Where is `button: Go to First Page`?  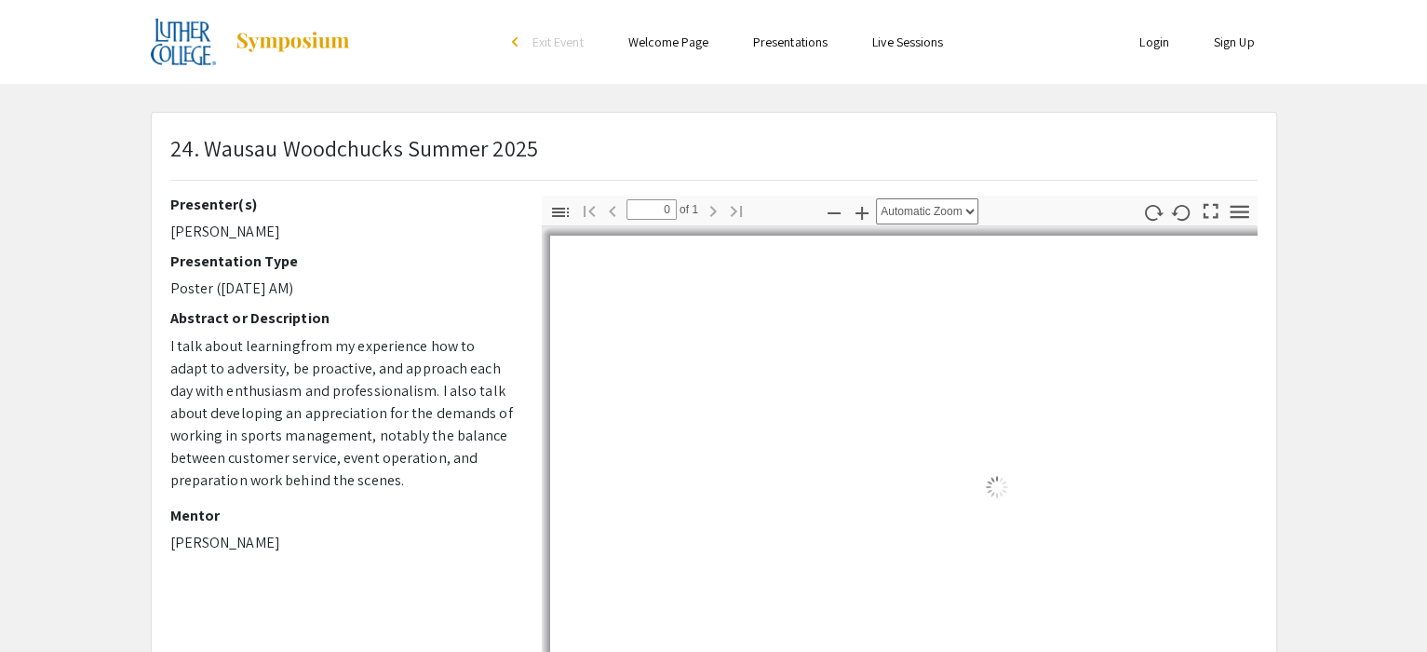
button: Go to First Page is located at coordinates (589, 210).